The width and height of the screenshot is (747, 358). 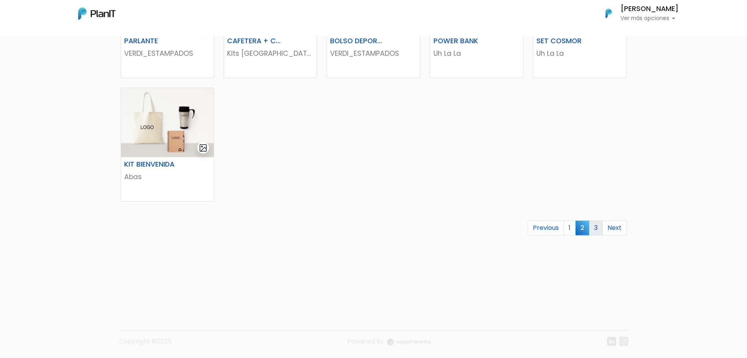 What do you see at coordinates (77, 15) in the screenshot?
I see `div: ¿Necesitás ayuda?` at bounding box center [77, 15].